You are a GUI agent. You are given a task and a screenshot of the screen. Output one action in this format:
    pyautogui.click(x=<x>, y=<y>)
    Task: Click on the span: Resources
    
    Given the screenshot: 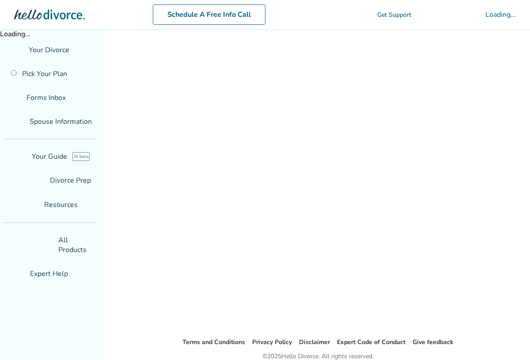 What is the action you would take?
    pyautogui.click(x=42, y=205)
    